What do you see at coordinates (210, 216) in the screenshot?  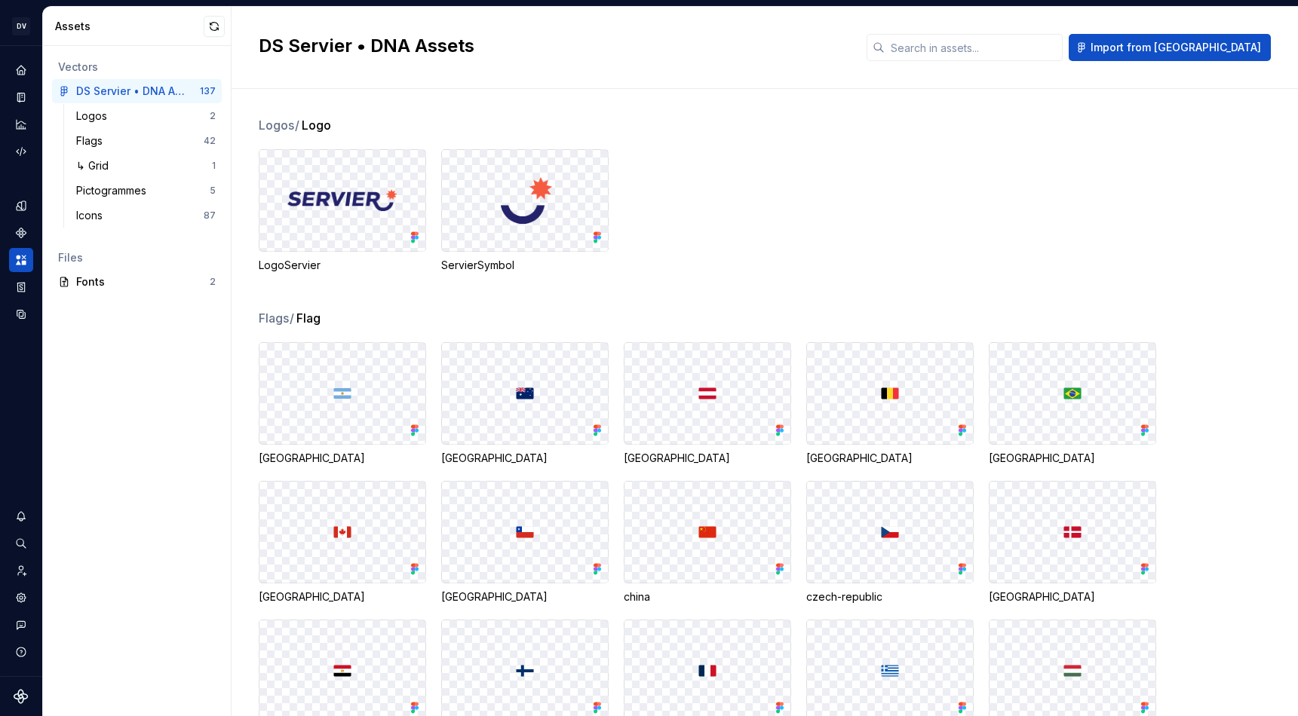 I see `div: 87` at bounding box center [210, 216].